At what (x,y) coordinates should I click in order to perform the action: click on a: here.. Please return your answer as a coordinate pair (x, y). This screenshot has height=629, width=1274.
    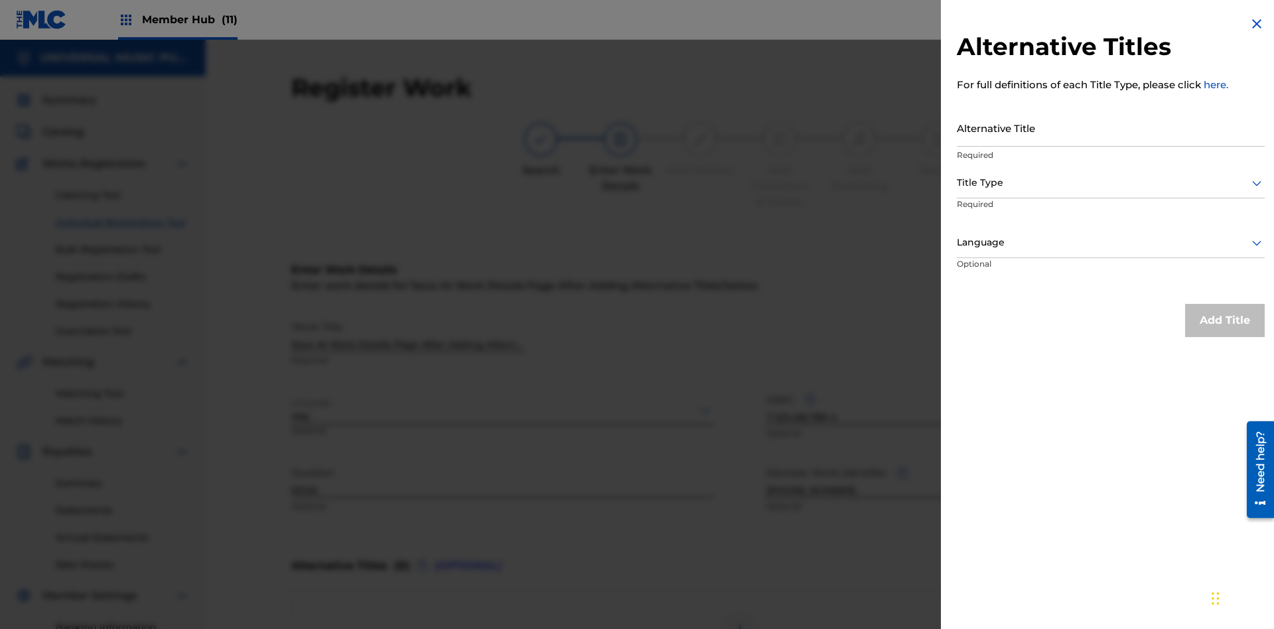
    Looking at the image, I should click on (1215, 84).